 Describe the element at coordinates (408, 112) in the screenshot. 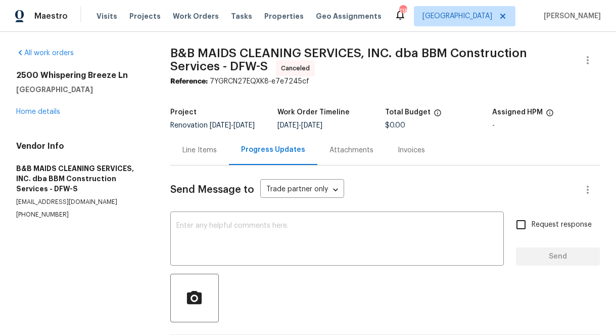

I see `h5: Total Budget` at that location.